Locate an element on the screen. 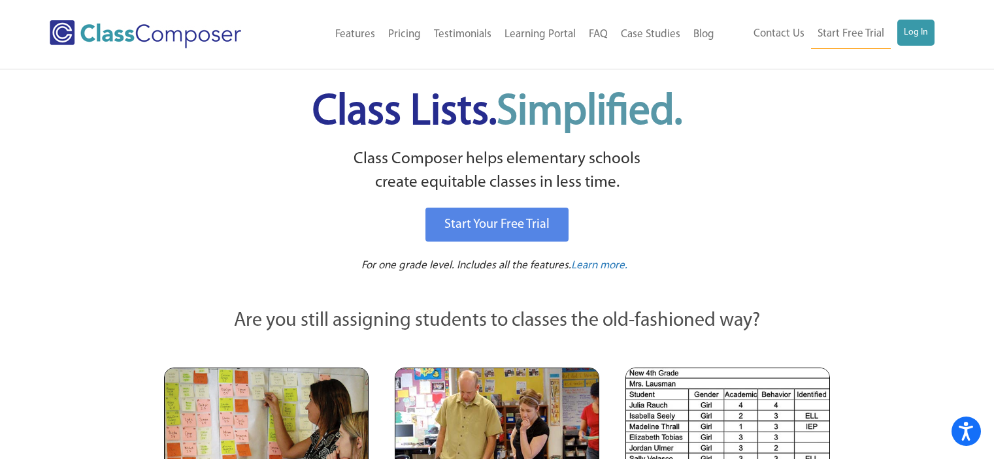 This screenshot has height=459, width=994. p: Are you still assigning students to classes the old-fashioned way? is located at coordinates (497, 322).